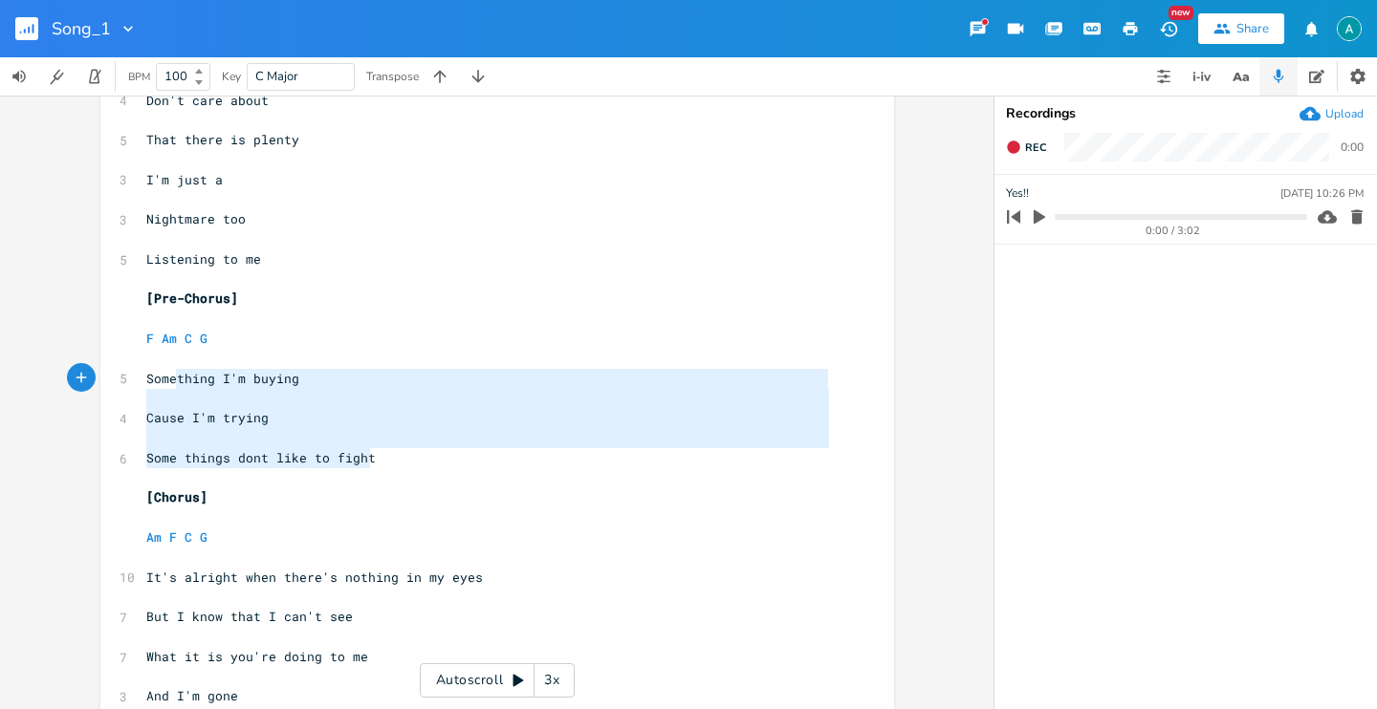 This screenshot has height=709, width=1377. I want to click on div: BPM, so click(139, 76).